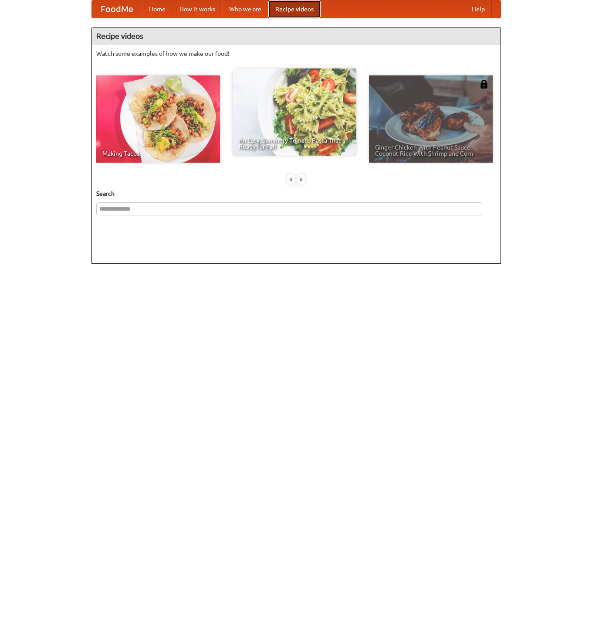  I want to click on a: FoodMe, so click(117, 9).